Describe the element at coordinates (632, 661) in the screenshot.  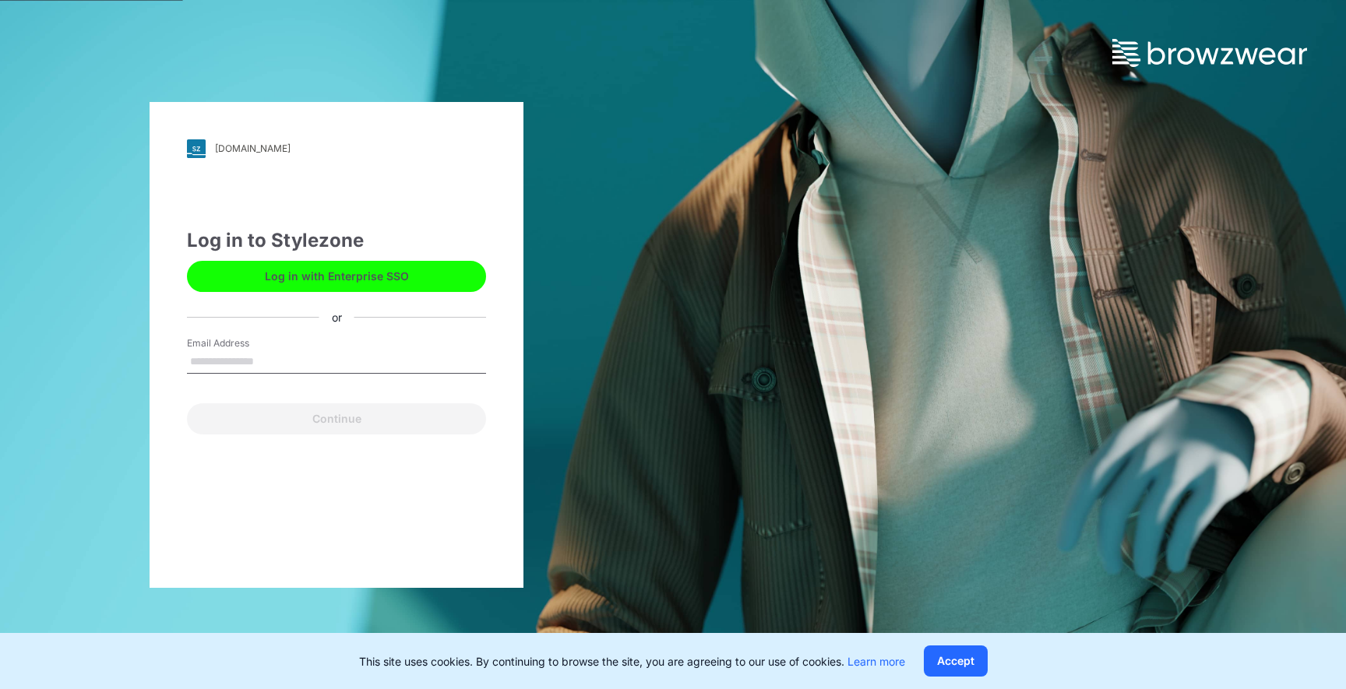
I see `p: This site uses cookies. By continuing to browse the site, you are agreeing to our use of cookies.` at that location.